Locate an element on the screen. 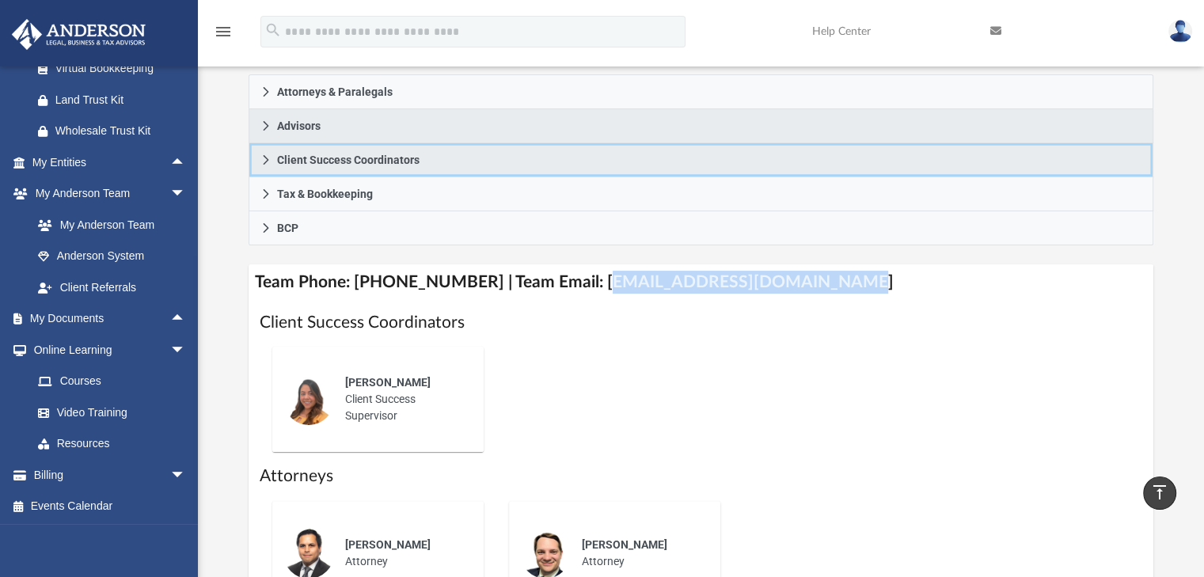 The image size is (1204, 577). img: thumbnail is located at coordinates (309, 400).